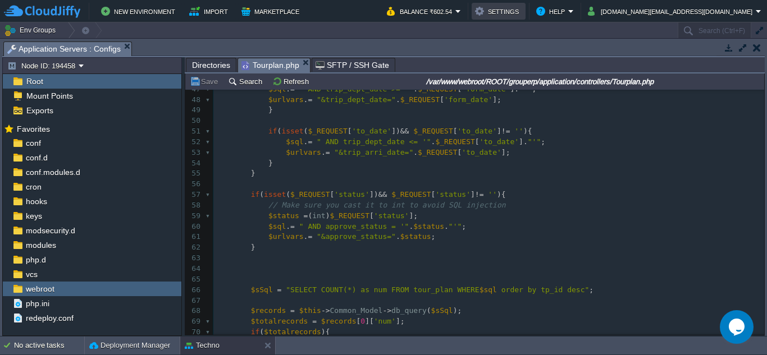 This screenshot has height=355, width=767. I want to click on div: 67, so click(194, 301).